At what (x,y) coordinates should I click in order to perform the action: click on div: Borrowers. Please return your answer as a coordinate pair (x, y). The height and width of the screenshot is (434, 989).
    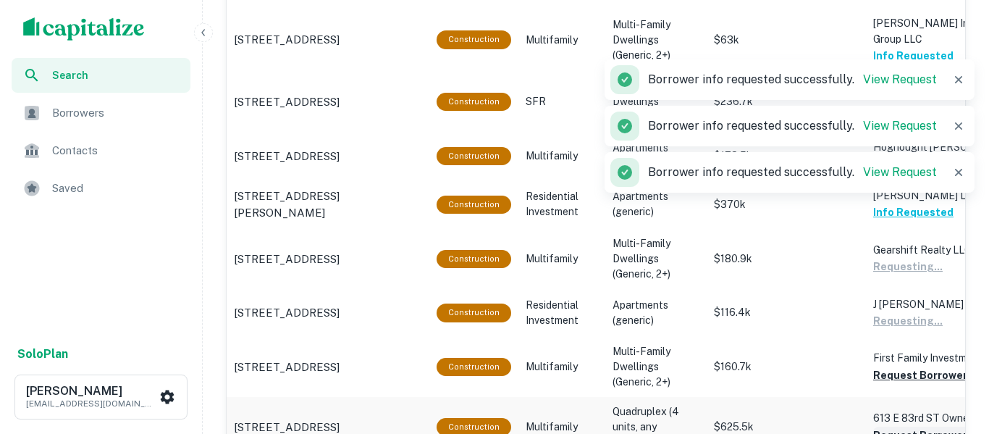
    Looking at the image, I should click on (101, 113).